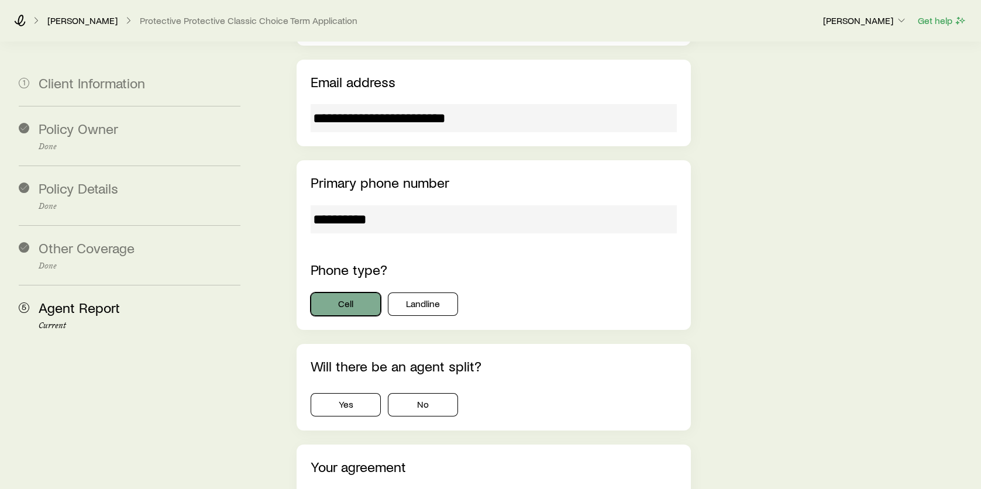 The width and height of the screenshot is (981, 489). I want to click on label: Primary phone number, so click(380, 182).